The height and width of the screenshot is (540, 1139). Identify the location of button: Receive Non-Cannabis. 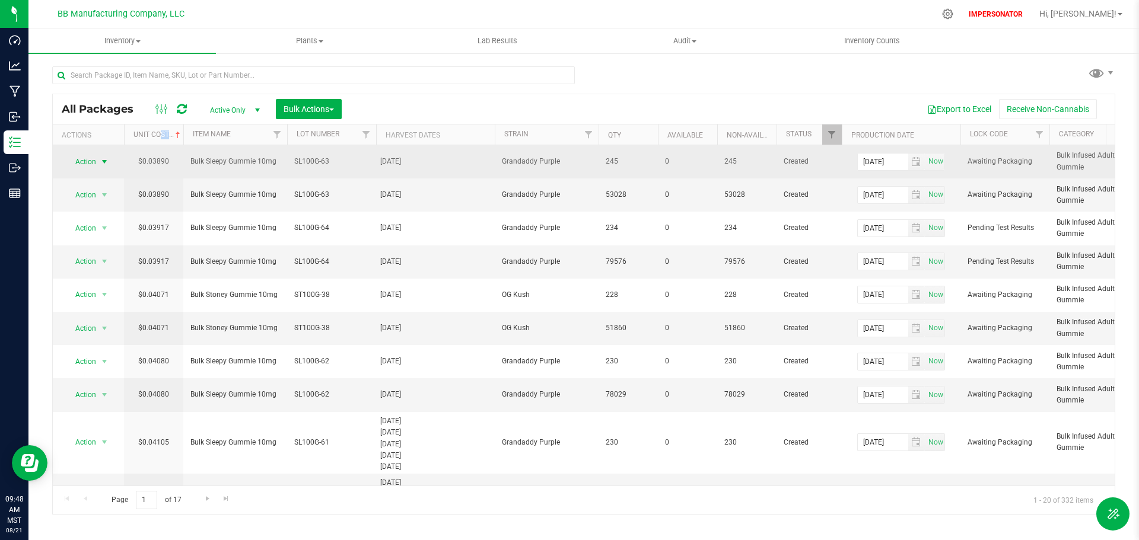
(1047, 109).